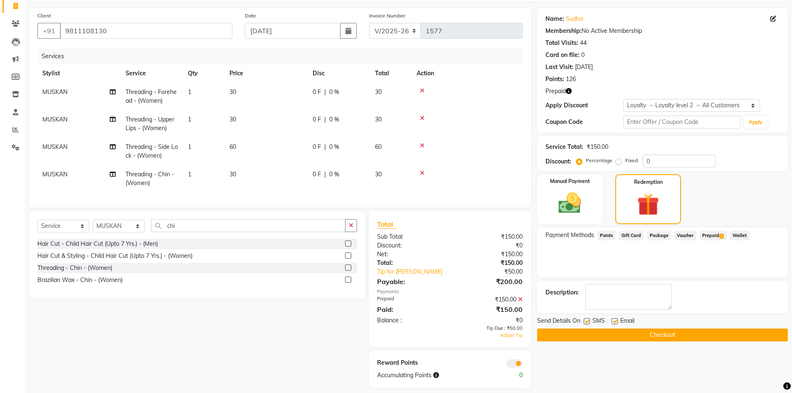  Describe the element at coordinates (648, 204) in the screenshot. I see `img: _gift.svg` at that location.